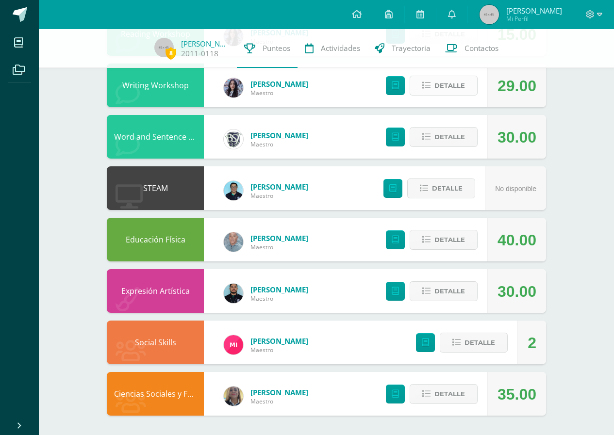 The image size is (614, 435). I want to click on div: 40.00, so click(517, 240).